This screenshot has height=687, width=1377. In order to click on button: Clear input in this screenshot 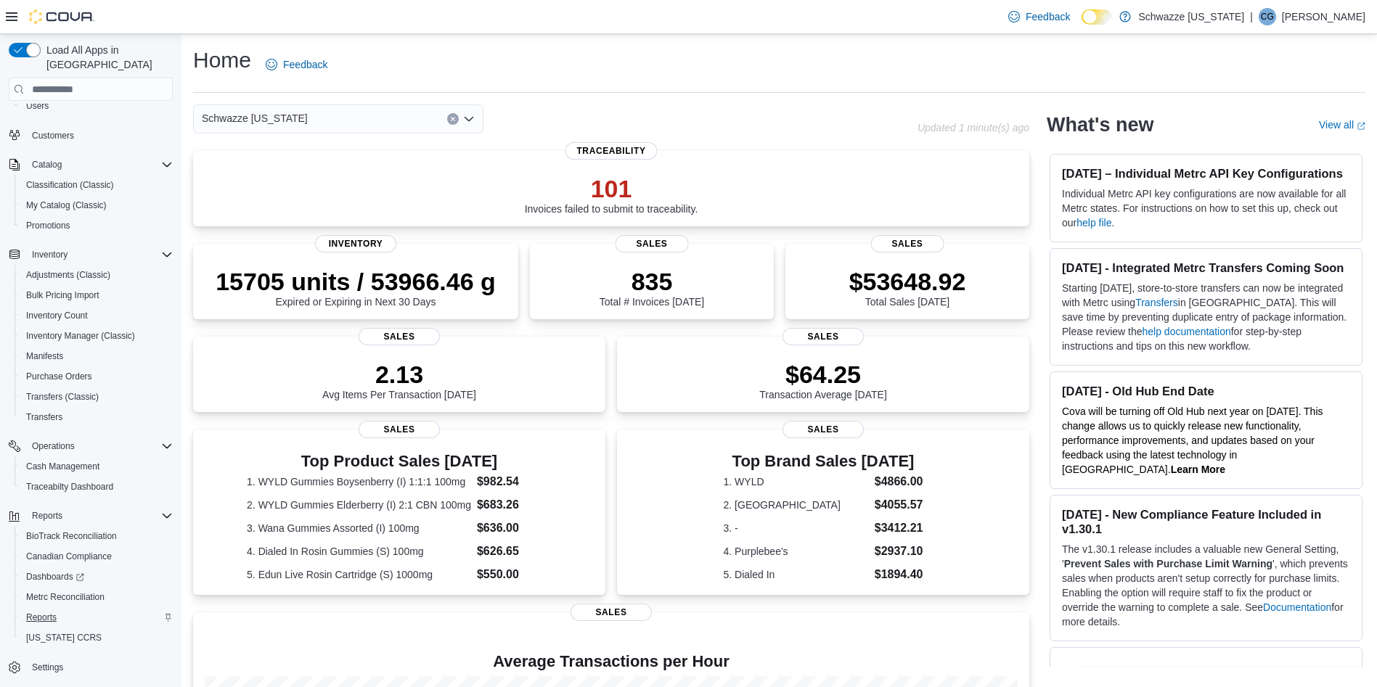, I will do `click(453, 119)`.